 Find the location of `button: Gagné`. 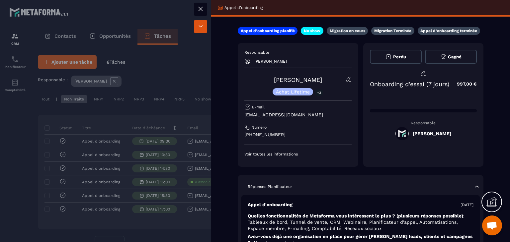

button: Gagné is located at coordinates (451, 57).